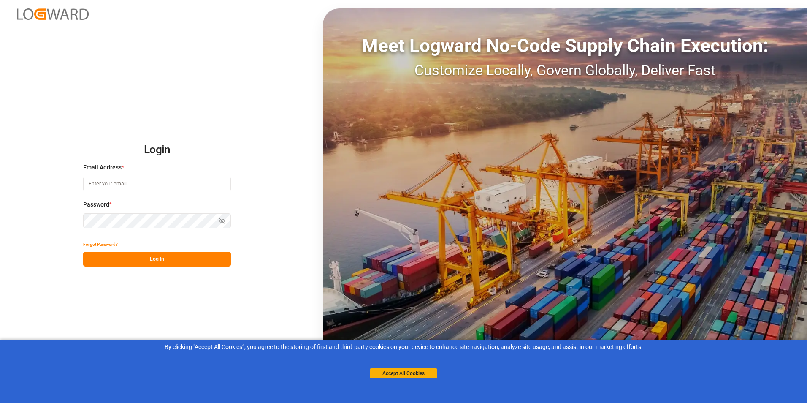 The height and width of the screenshot is (403, 807). Describe the element at coordinates (157, 259) in the screenshot. I see `button: Log In` at that location.